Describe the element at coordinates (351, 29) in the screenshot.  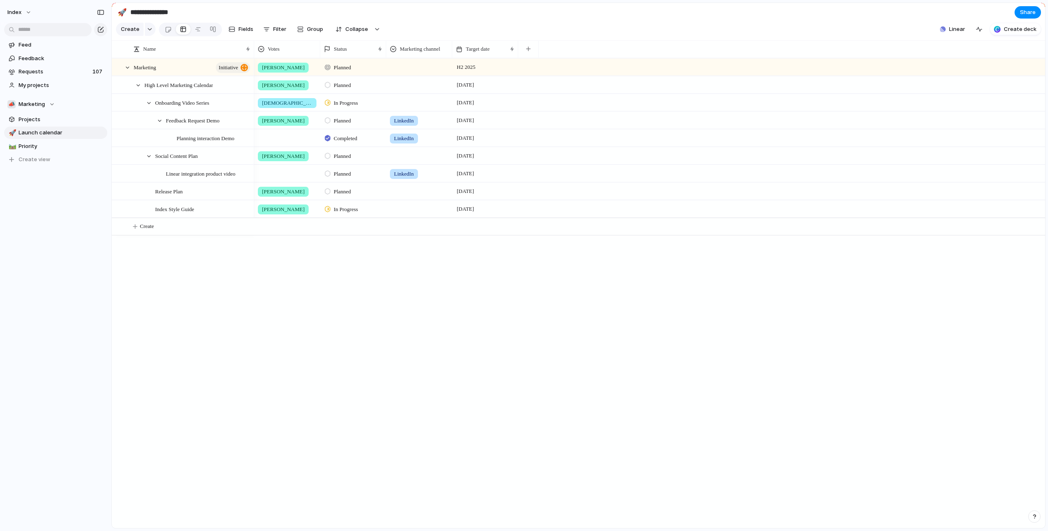
I see `button: Collapse` at that location.